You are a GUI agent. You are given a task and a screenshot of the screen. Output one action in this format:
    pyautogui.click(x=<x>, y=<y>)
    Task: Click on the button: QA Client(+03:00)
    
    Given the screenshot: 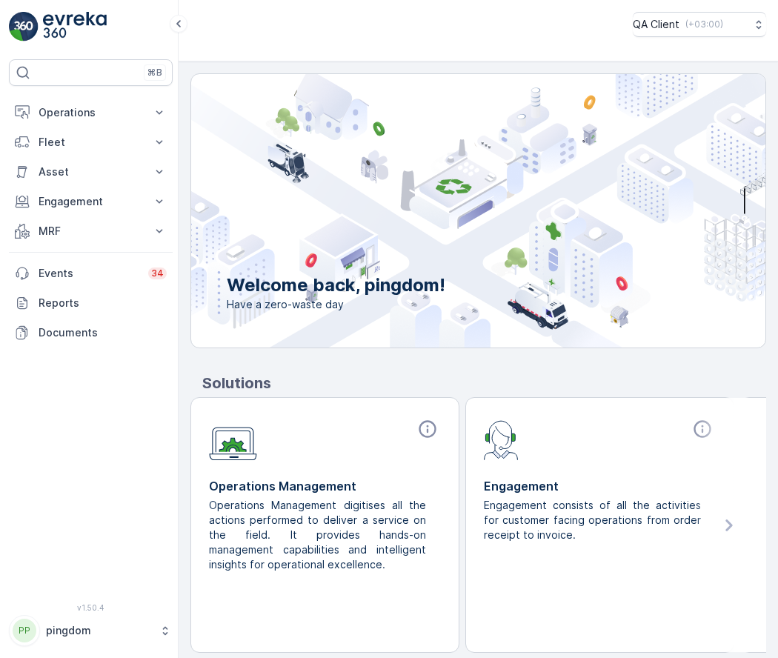 What is the action you would take?
    pyautogui.click(x=699, y=24)
    